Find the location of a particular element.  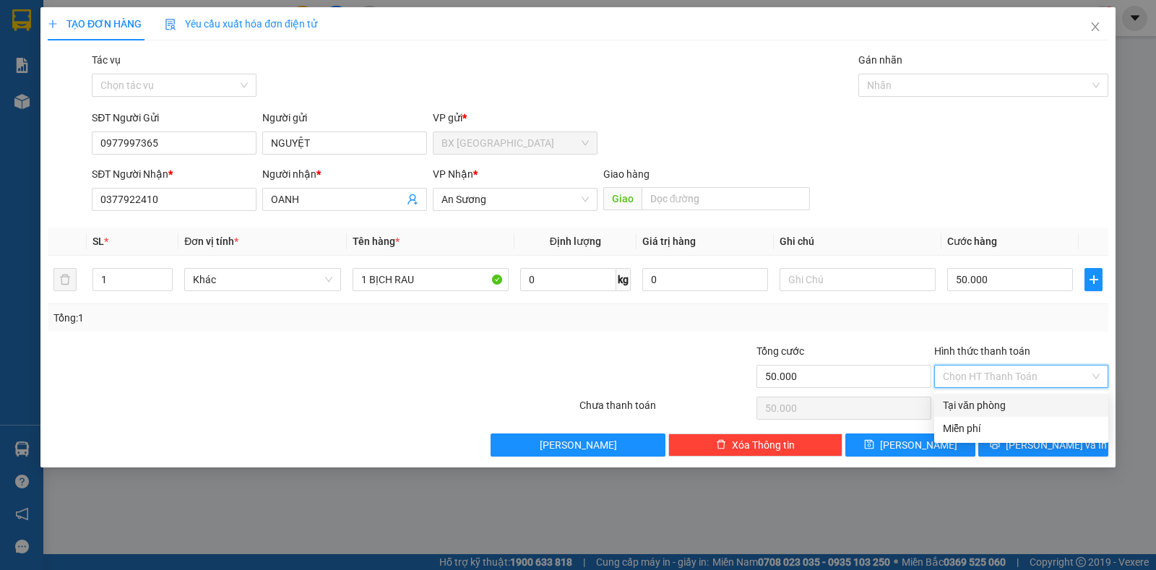

div: 0797530530 is located at coordinates (242, 74).